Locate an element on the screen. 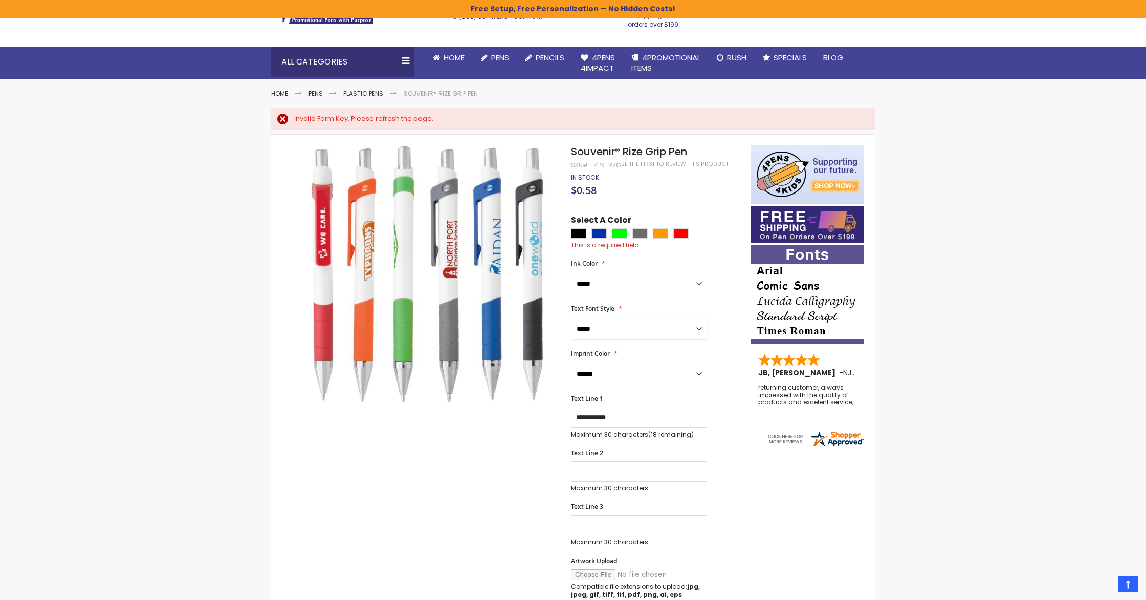  span: Home is located at coordinates (454, 57).